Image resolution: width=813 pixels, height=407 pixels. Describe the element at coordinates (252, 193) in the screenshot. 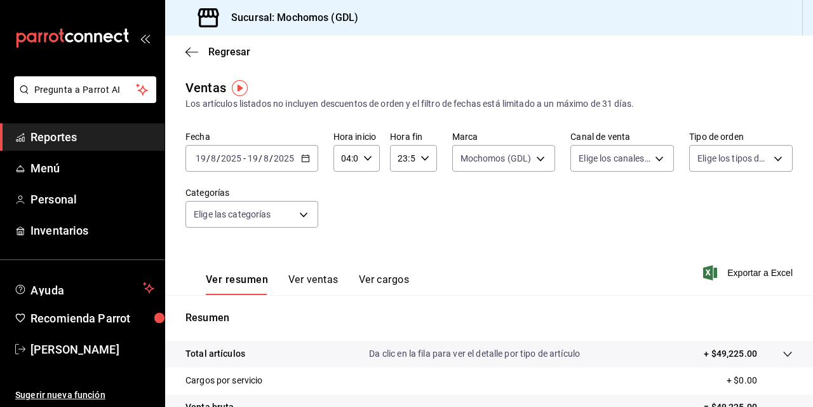

I see `label: Categorías` at that location.